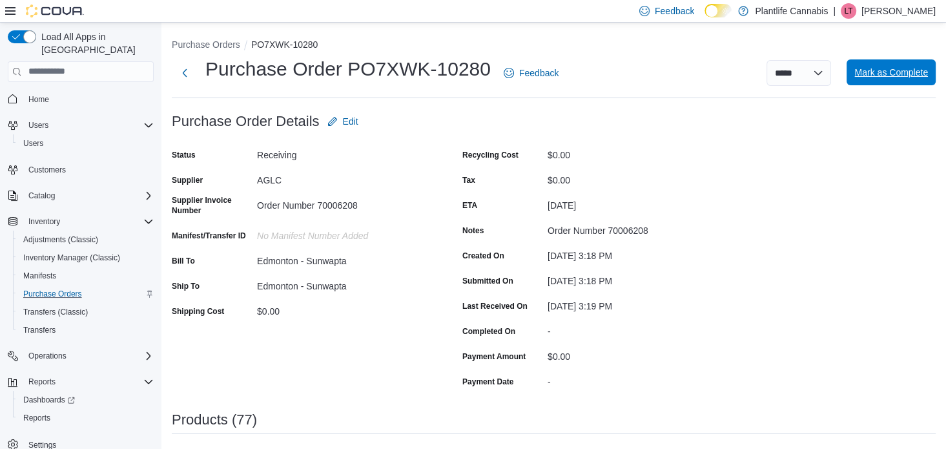 The width and height of the screenshot is (946, 449). What do you see at coordinates (209, 236) in the screenshot?
I see `label: Manifest/Transfer ID` at bounding box center [209, 236].